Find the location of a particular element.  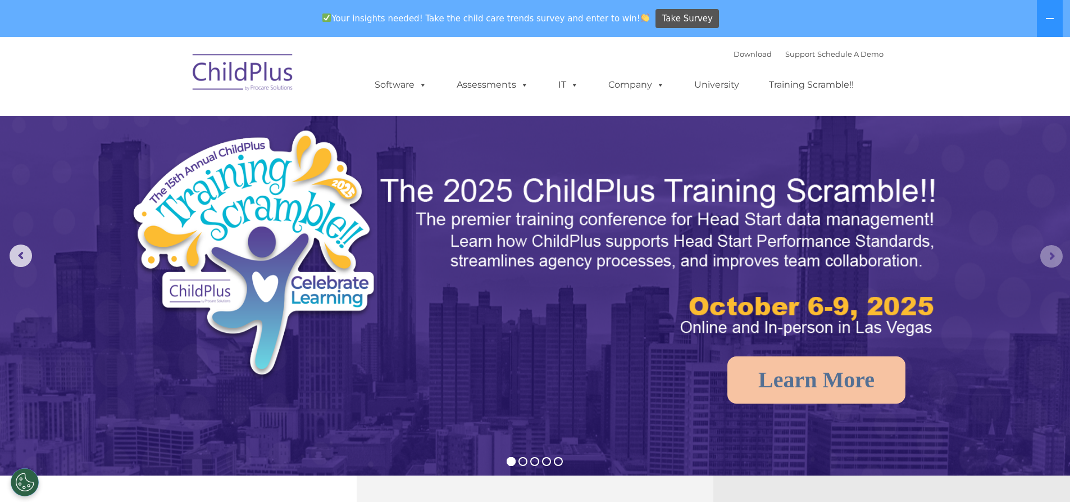

img: ChildPlus by Procare Solutions is located at coordinates (243, 74).